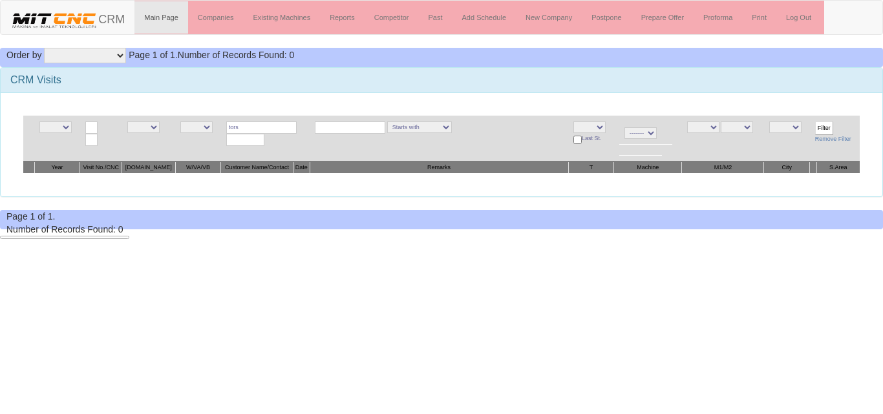  I want to click on th: Customer Name/Contact, so click(257, 167).